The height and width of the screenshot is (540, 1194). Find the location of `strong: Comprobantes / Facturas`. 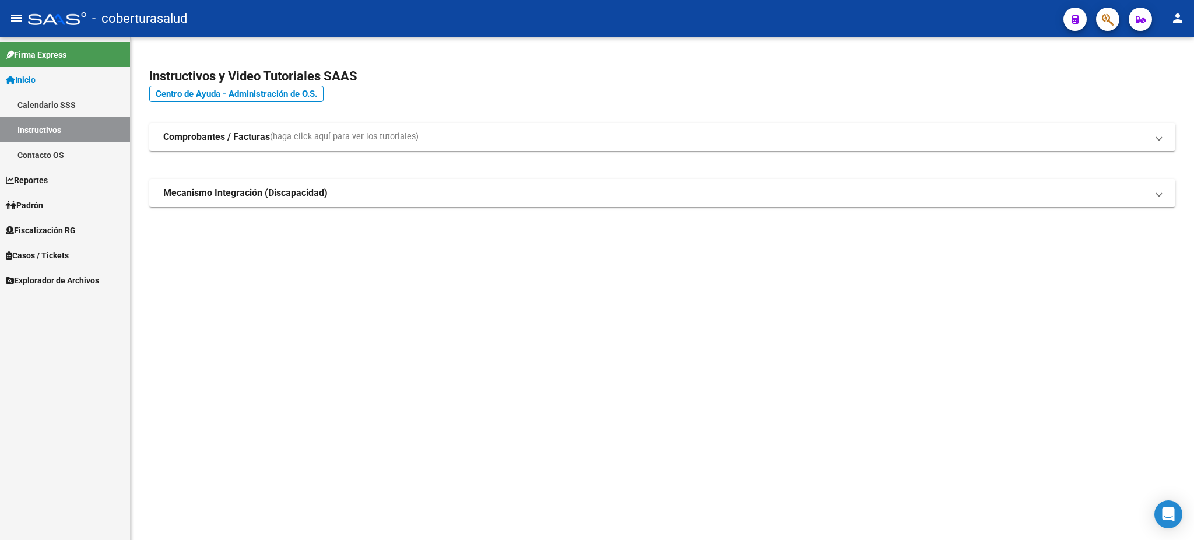

strong: Comprobantes / Facturas is located at coordinates (216, 137).